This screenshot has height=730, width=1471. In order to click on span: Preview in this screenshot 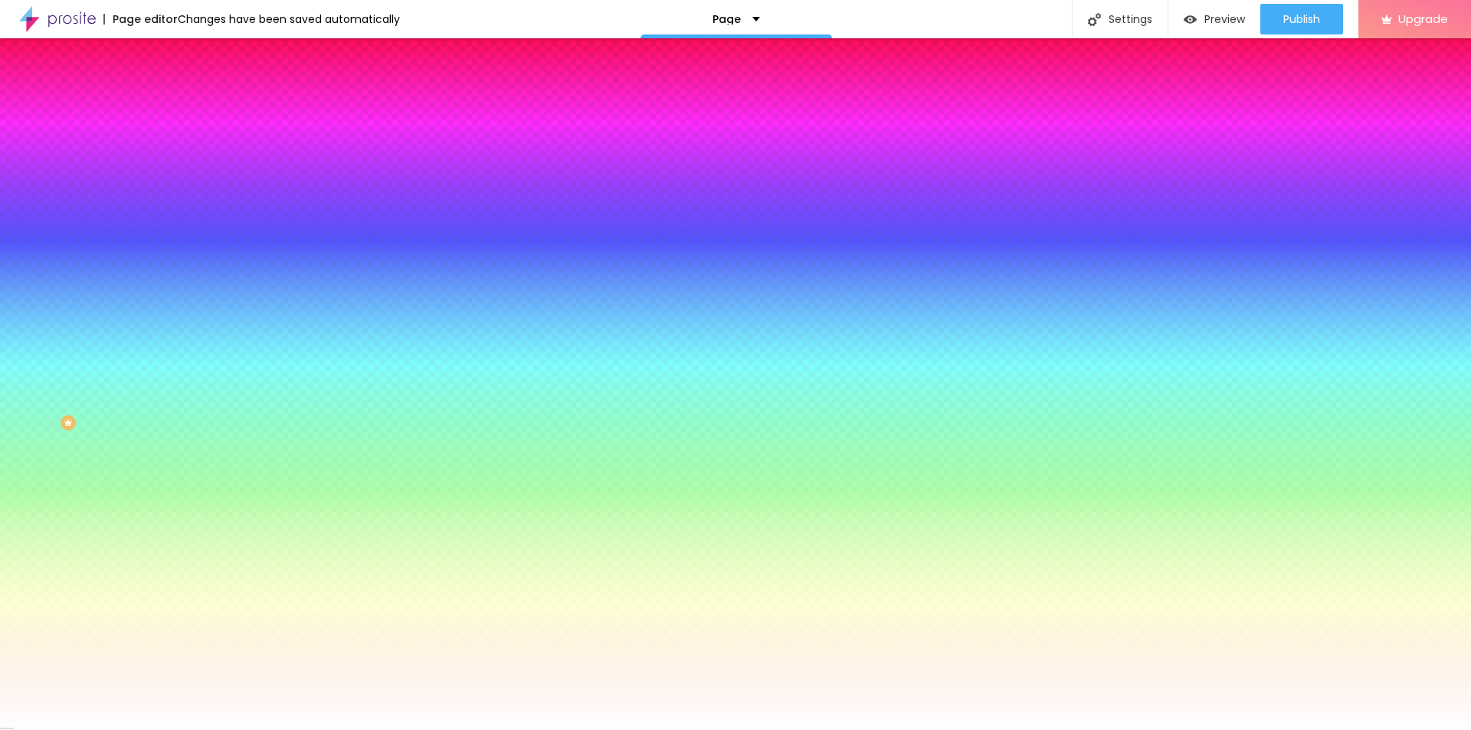, I will do `click(1224, 19)`.